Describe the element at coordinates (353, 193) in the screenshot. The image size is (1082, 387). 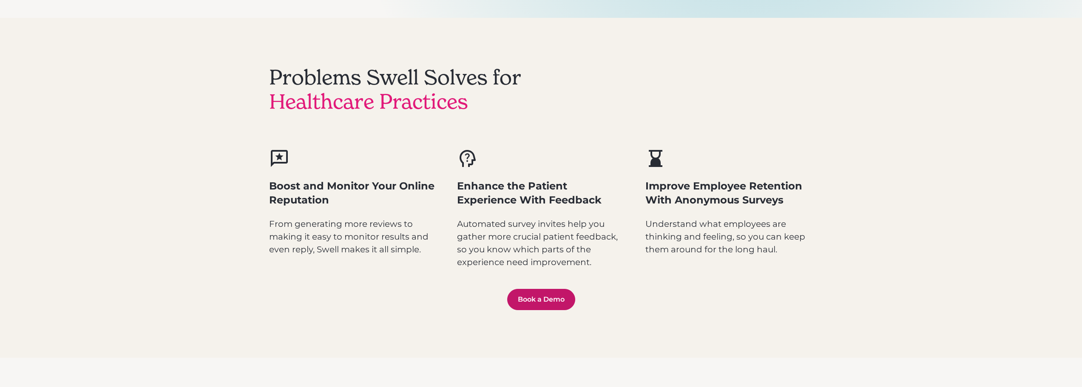
I see `h3: Boost and Monitor Your Online Reputation` at that location.